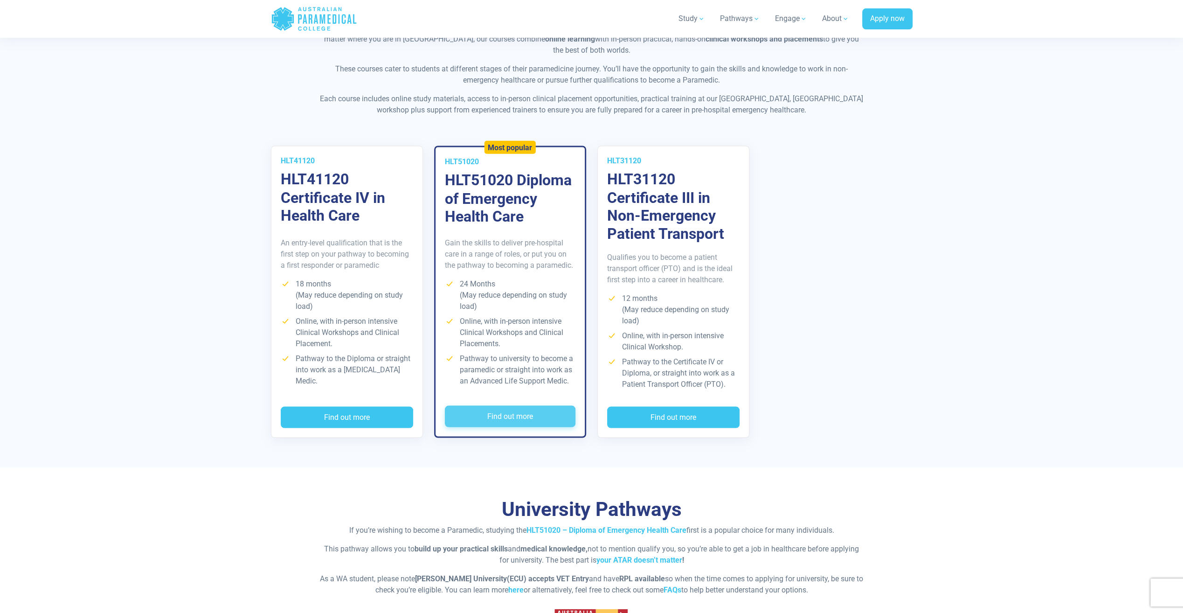 Image resolution: width=1183 pixels, height=613 pixels. I want to click on strong: medical knowledge,, so click(554, 548).